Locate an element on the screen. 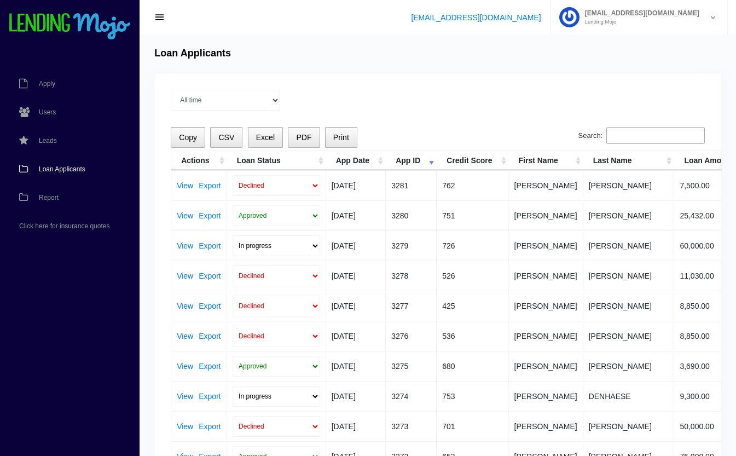 The height and width of the screenshot is (456, 736). input: Search: is located at coordinates (656, 136).